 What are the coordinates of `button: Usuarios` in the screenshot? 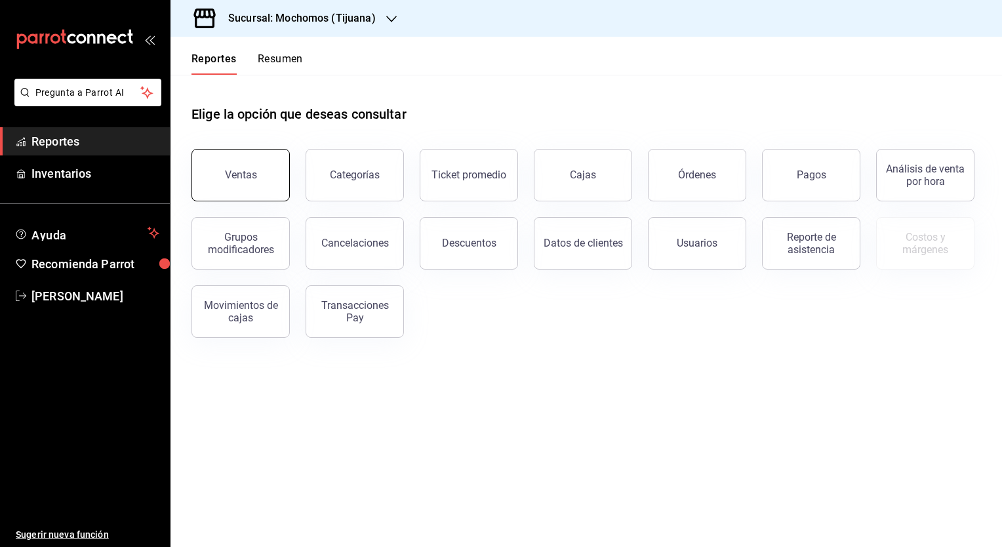 It's located at (697, 243).